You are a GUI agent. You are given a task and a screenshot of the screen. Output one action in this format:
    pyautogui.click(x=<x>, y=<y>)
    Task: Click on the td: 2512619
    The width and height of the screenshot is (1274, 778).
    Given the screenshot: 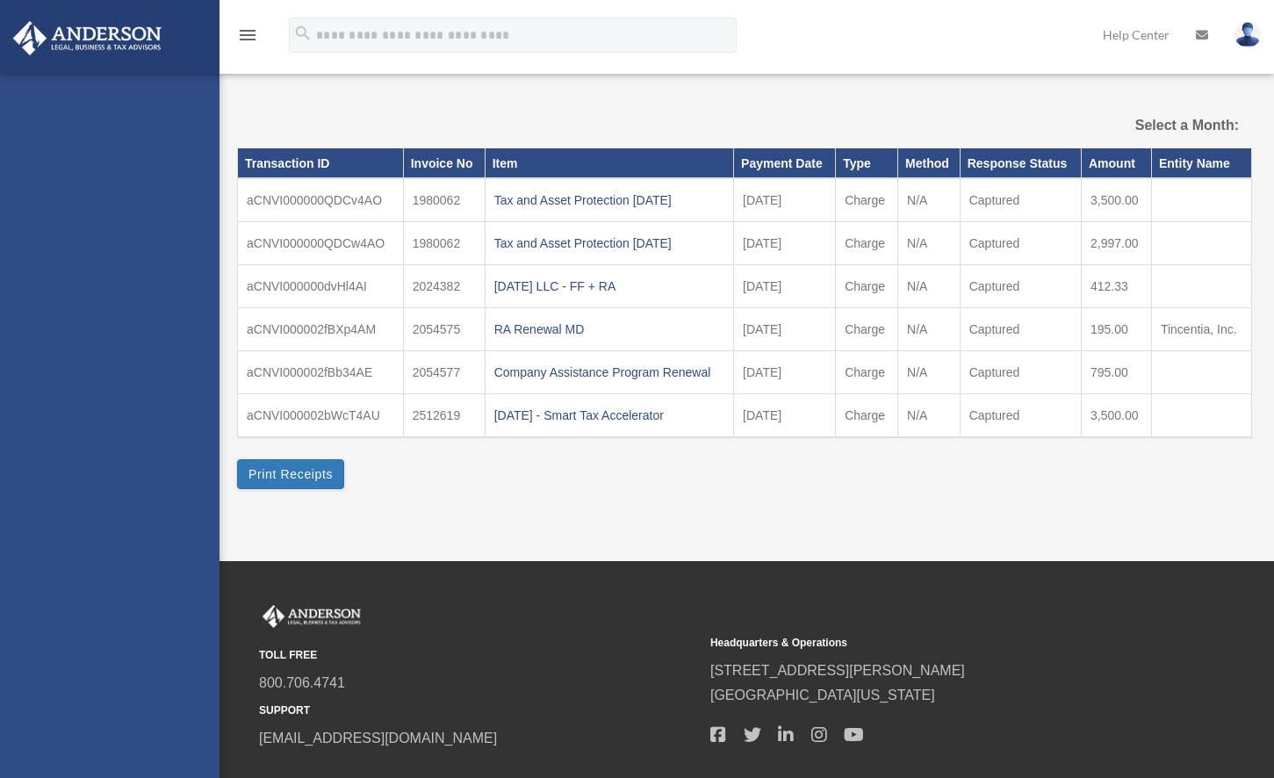 What is the action you would take?
    pyautogui.click(x=443, y=416)
    